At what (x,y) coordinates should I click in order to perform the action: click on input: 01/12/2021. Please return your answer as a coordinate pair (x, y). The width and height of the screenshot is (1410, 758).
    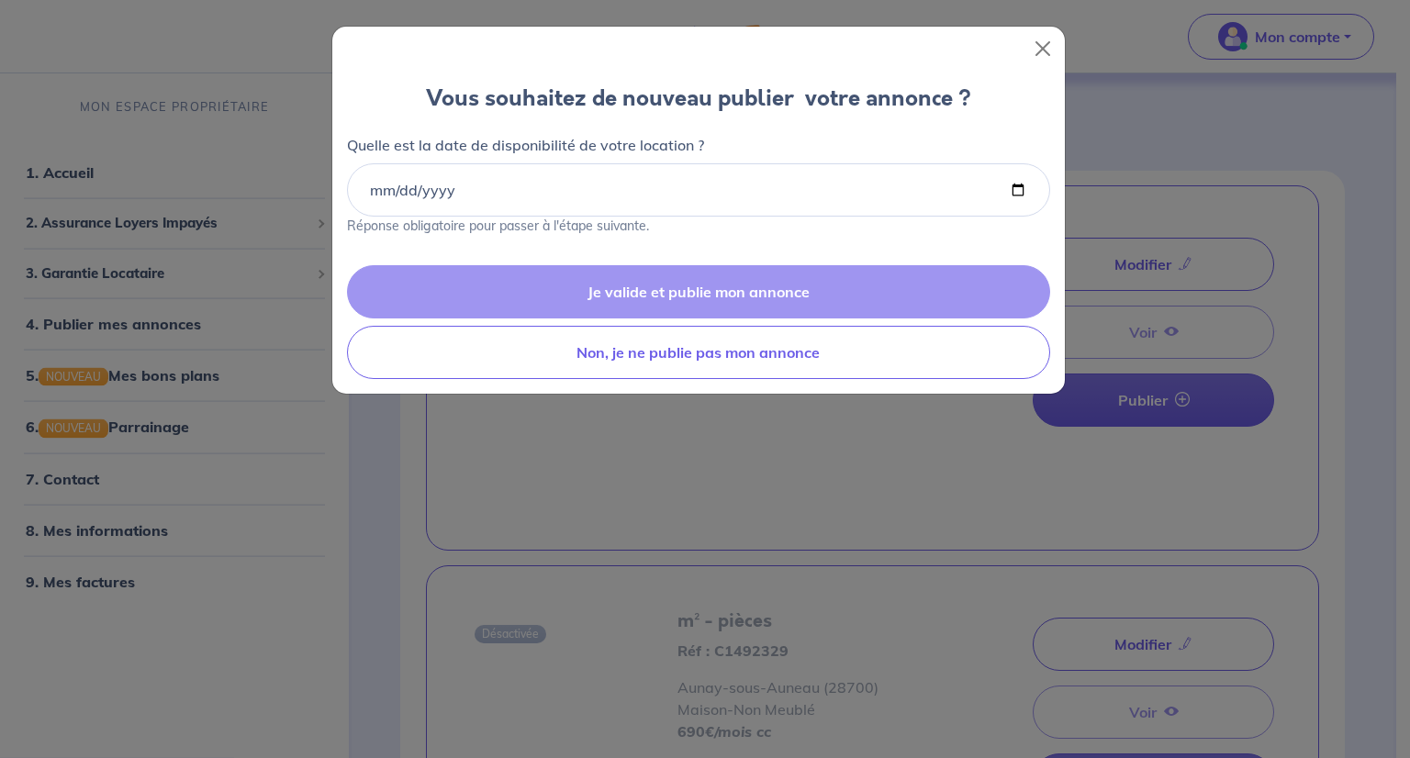
    Looking at the image, I should click on (699, 190).